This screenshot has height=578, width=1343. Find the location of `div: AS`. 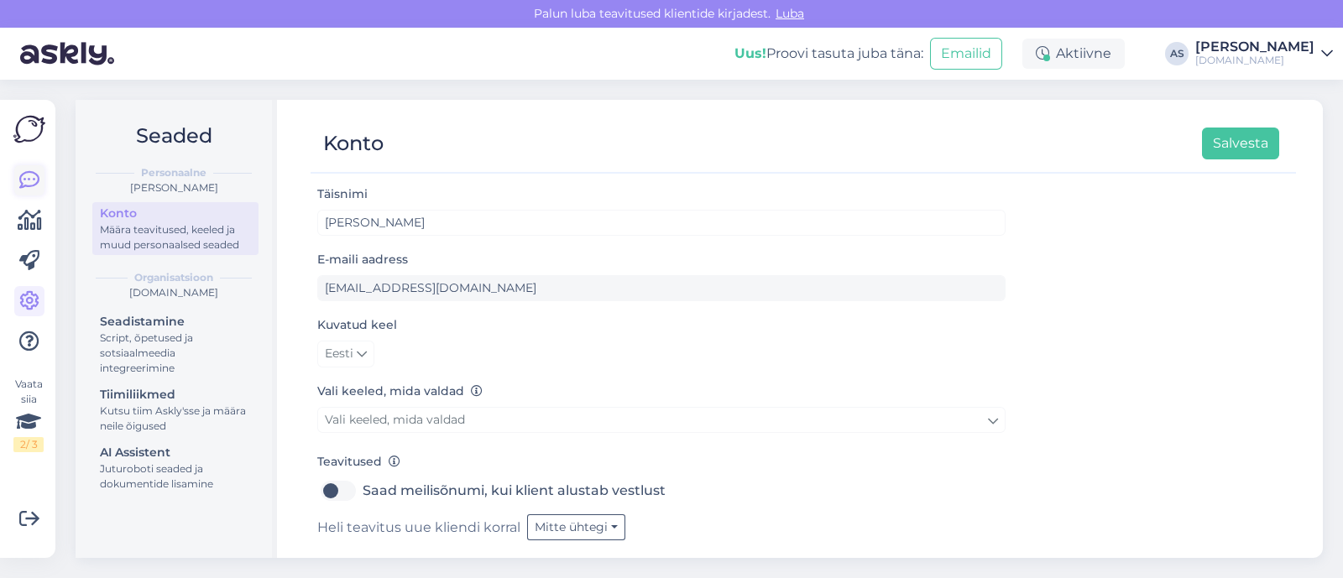

div: AS is located at coordinates (1177, 54).